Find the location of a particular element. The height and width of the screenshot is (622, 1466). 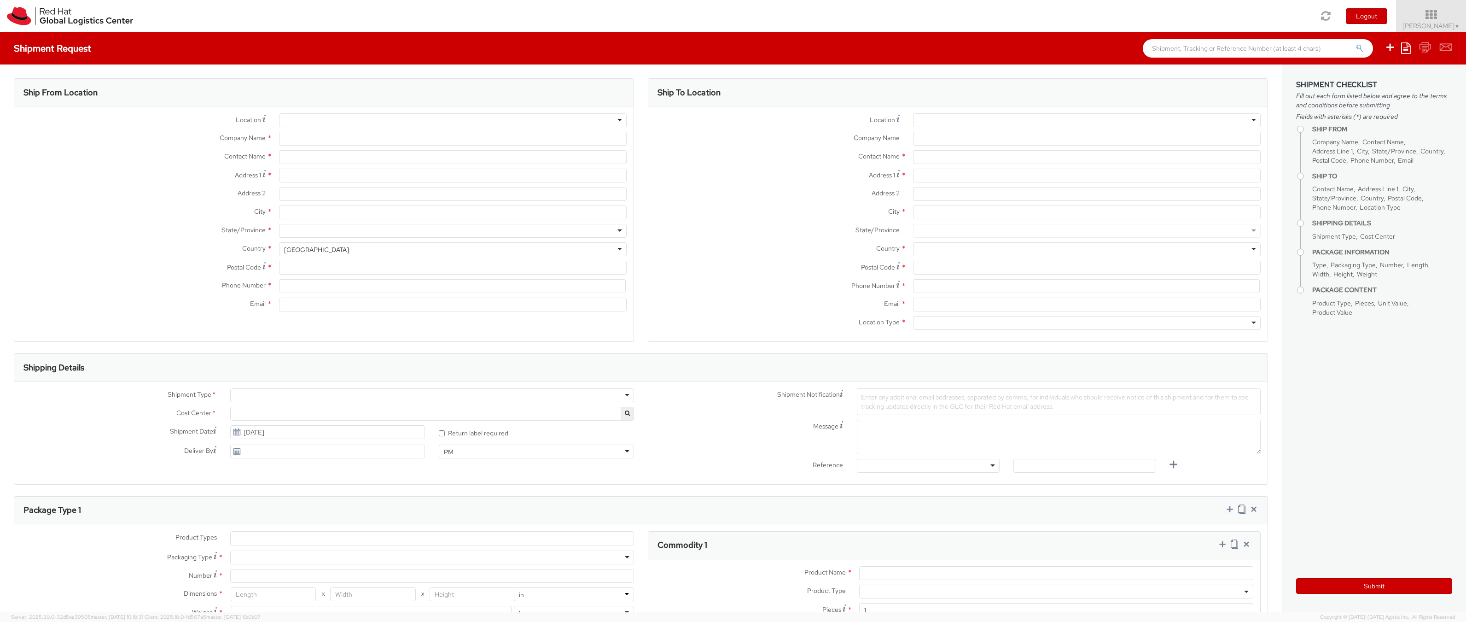

span: Shipment Notification is located at coordinates (809, 394).